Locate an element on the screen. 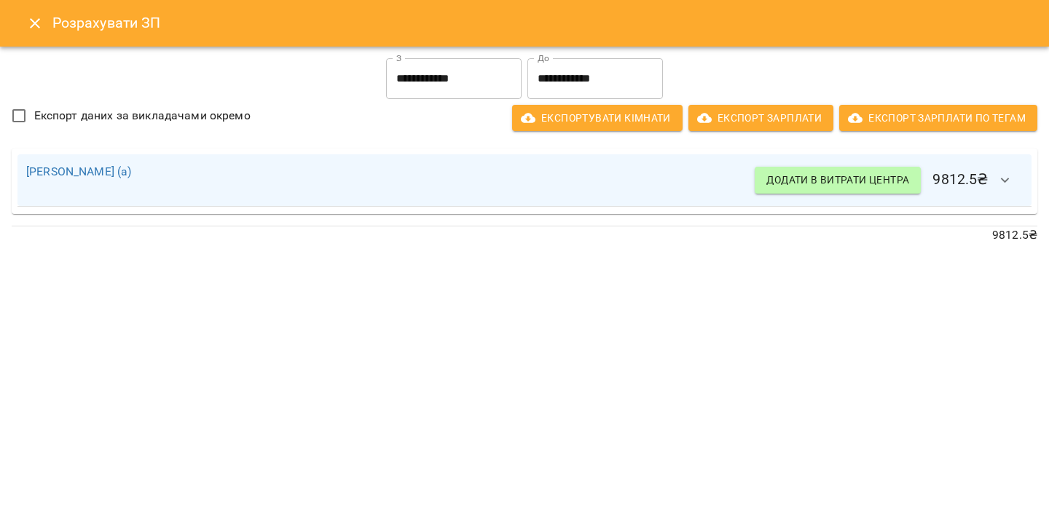 The image size is (1049, 511). h6: Розрахувати ЗП is located at coordinates (542, 23).